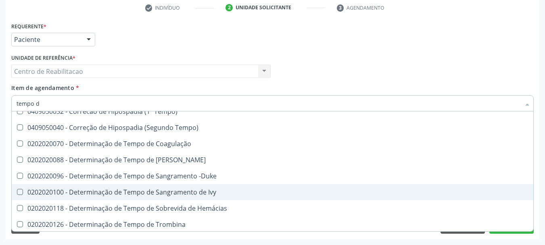  Describe the element at coordinates (29, 26) in the screenshot. I see `label: Requerente` at that location.